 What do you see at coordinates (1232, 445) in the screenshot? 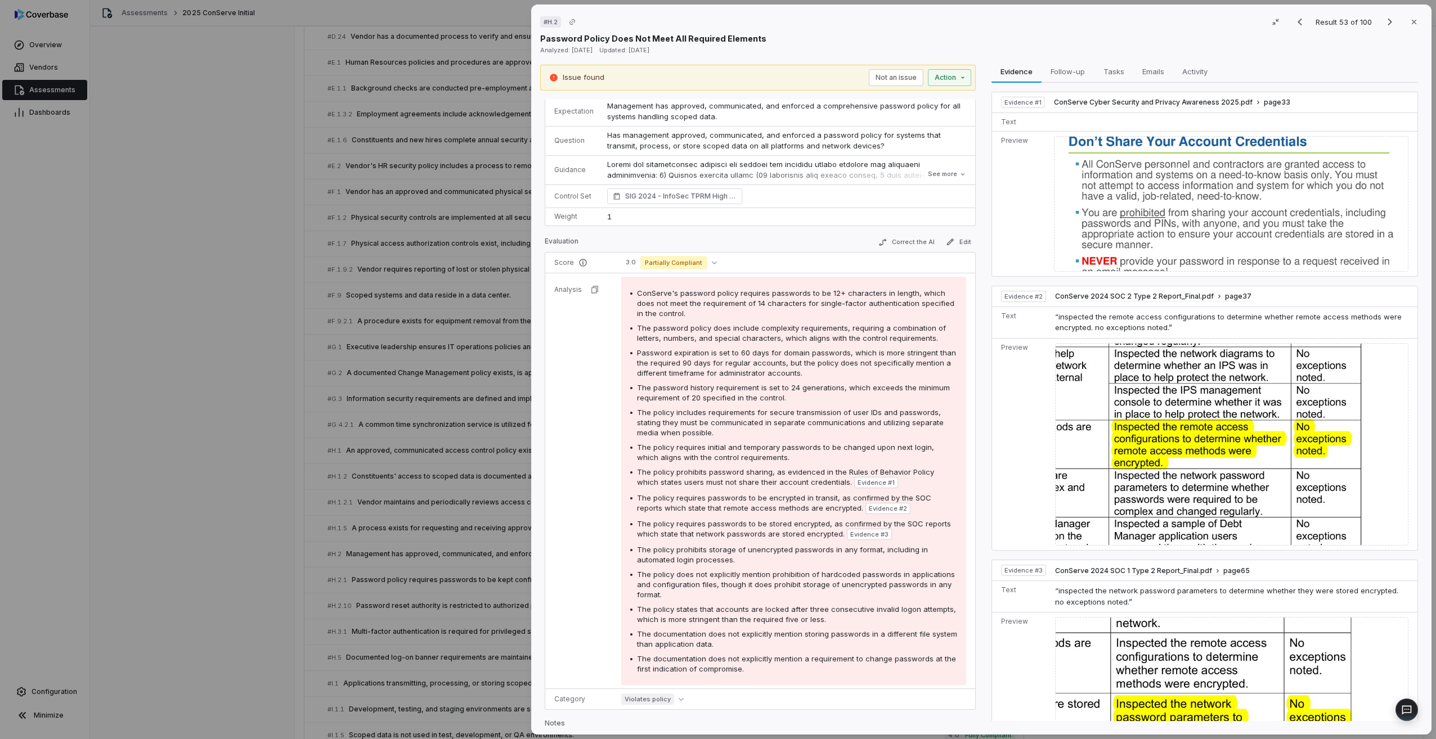
I see `img: dcba9d34cf724b929713c5337a253d0f_original.jpg_w1200.jpg` at bounding box center [1232, 445].